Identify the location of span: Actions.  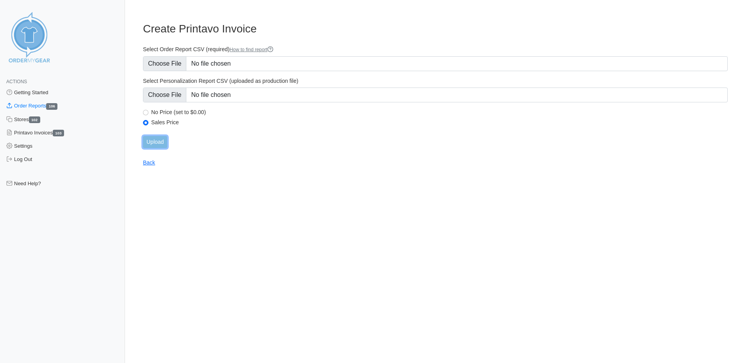
(16, 82).